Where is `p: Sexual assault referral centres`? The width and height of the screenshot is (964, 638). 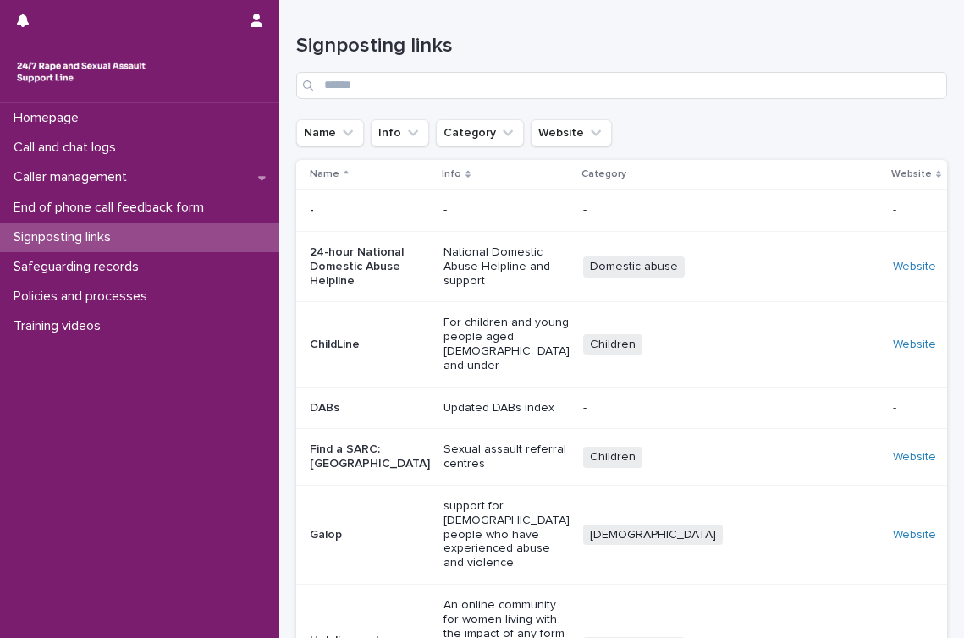
p: Sexual assault referral centres is located at coordinates (506, 457).